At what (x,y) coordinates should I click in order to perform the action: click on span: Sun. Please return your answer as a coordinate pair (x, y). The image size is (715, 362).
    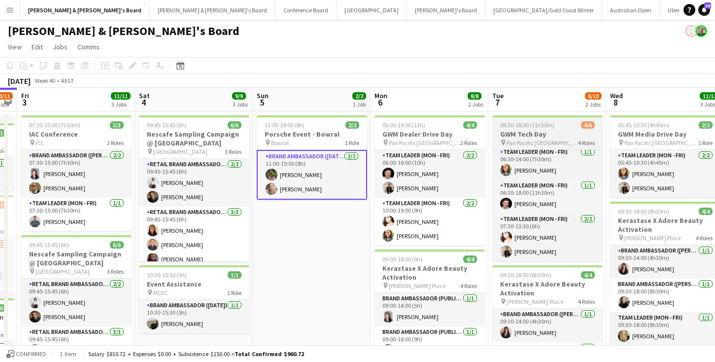
    Looking at the image, I should click on (263, 96).